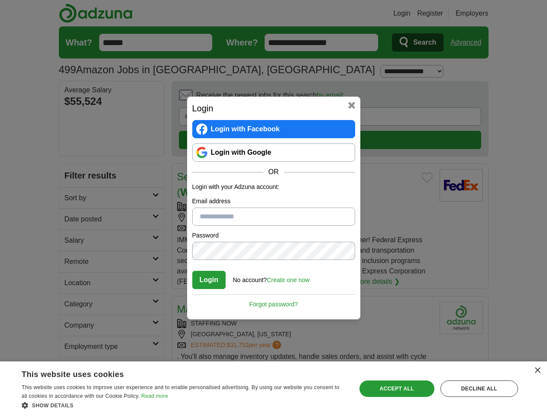 The height and width of the screenshot is (416, 547). Describe the element at coordinates (180, 392) in the screenshot. I see `span: This website uses cookies to improve user experience and to enable personalised advertising. By u...` at that location.